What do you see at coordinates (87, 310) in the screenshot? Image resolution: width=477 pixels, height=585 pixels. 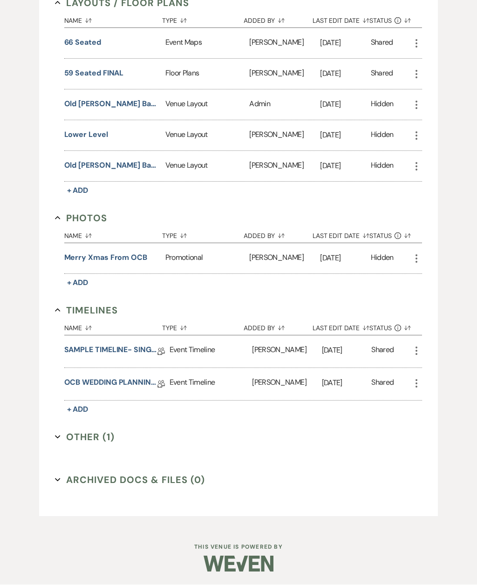 I see `button: Timelines` at bounding box center [87, 310].